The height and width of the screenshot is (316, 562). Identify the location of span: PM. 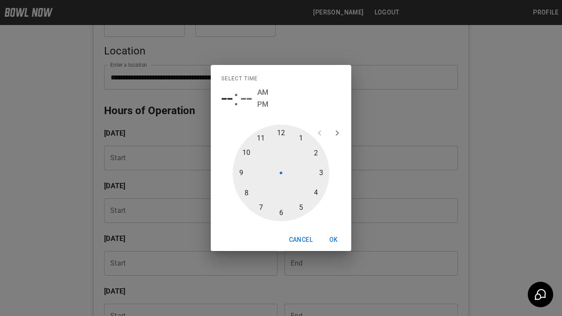
(263, 104).